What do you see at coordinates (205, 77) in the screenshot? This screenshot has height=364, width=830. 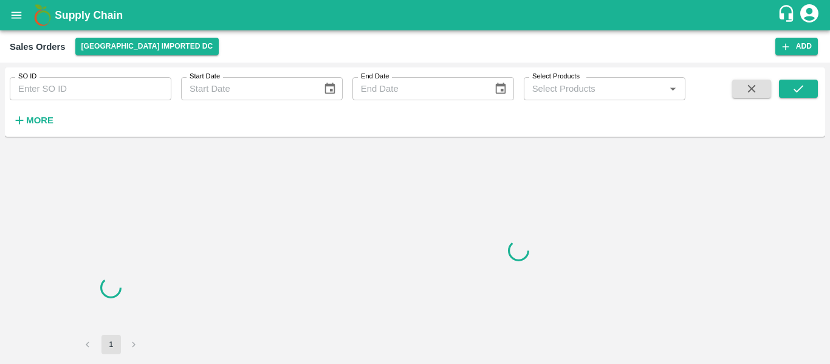 I see `label: Start Date` at bounding box center [205, 77].